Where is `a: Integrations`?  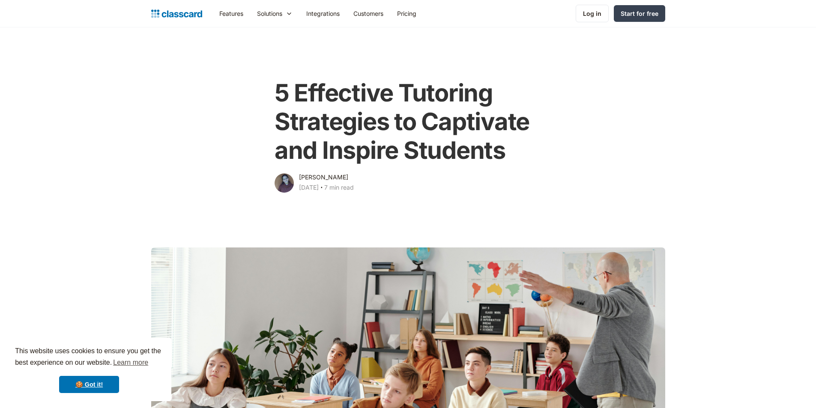 a: Integrations is located at coordinates (323, 13).